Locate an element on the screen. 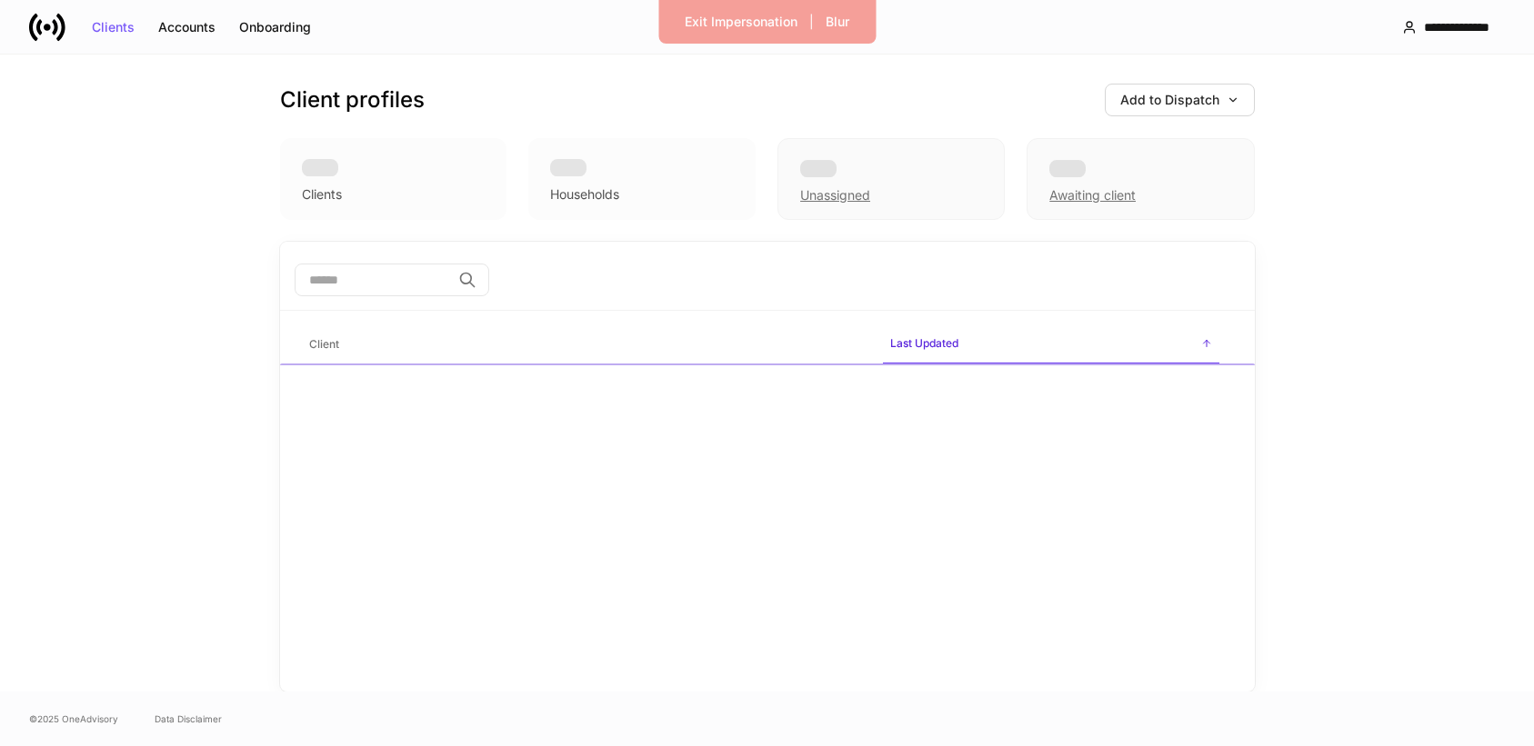 Image resolution: width=1534 pixels, height=746 pixels. button: Exit Impersonation is located at coordinates (741, 22).